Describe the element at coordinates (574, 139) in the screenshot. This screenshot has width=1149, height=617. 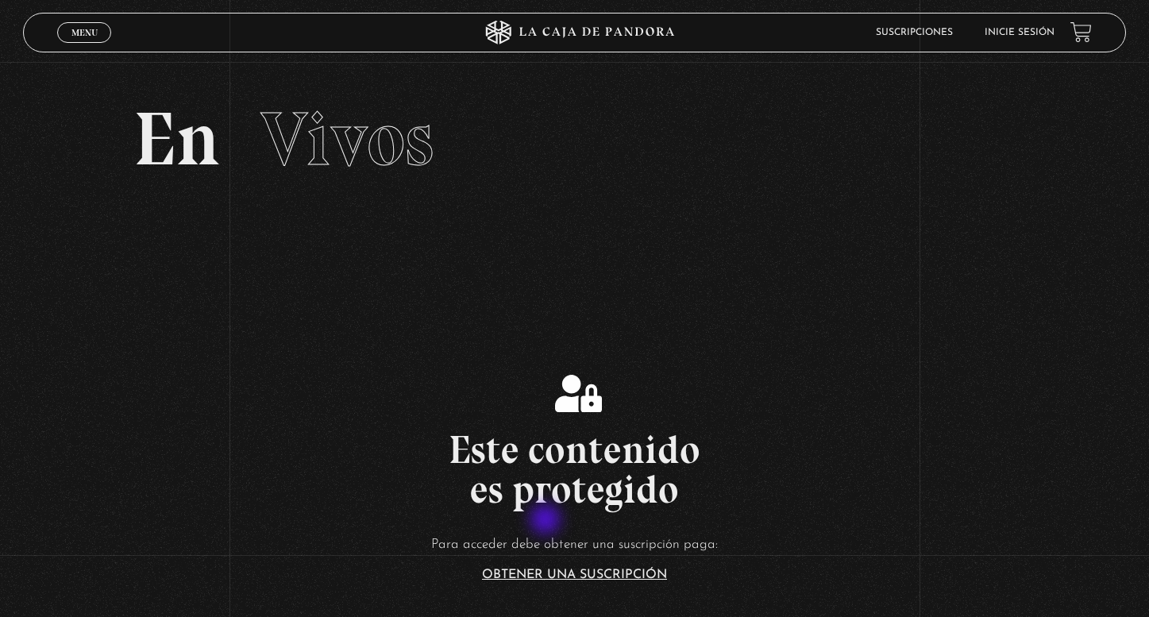
I see `h2: En` at that location.